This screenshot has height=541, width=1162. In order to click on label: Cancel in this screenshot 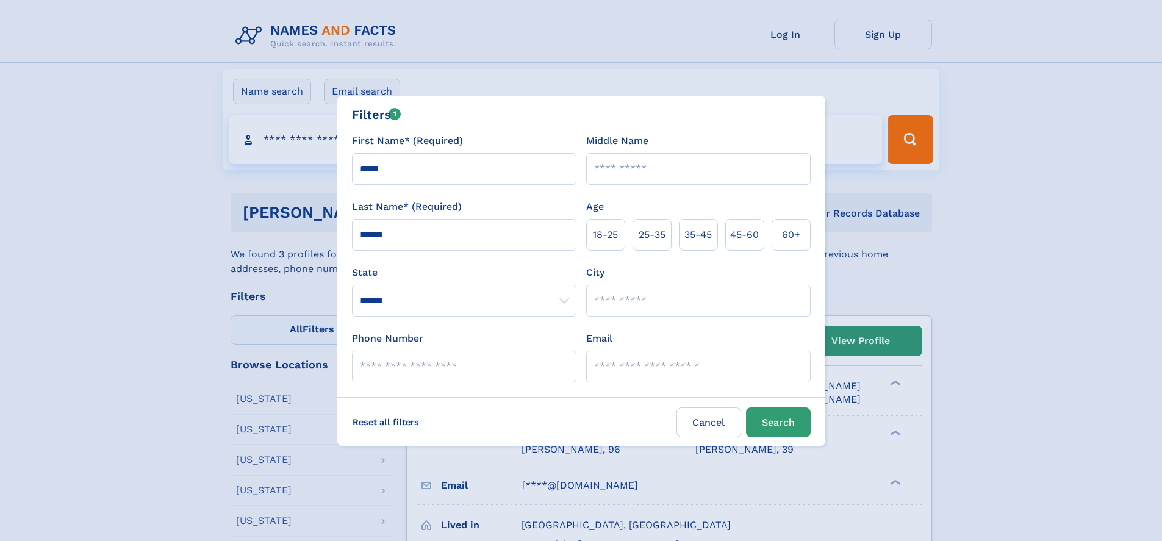, I will do `click(709, 422)`.